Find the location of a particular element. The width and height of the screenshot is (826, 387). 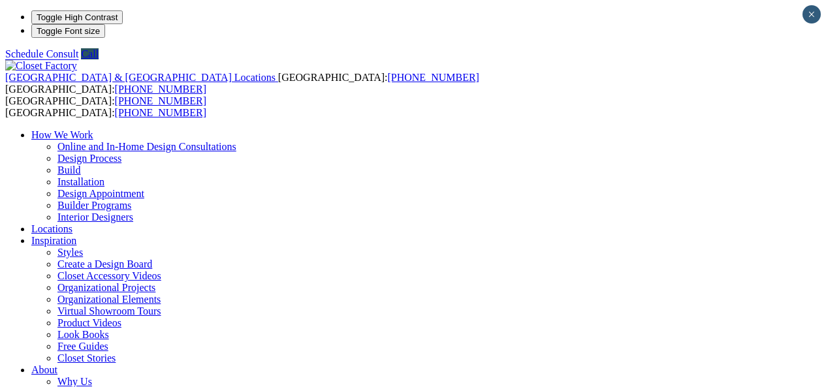

a: About is located at coordinates (44, 369).